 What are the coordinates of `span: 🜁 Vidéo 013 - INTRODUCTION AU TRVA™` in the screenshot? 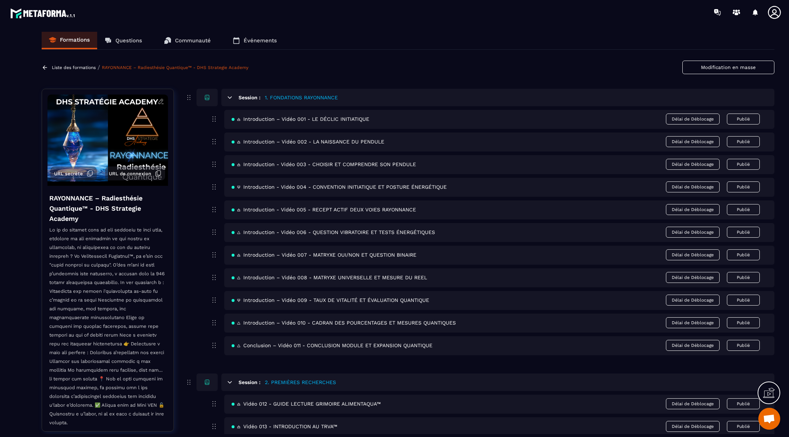 It's located at (284, 426).